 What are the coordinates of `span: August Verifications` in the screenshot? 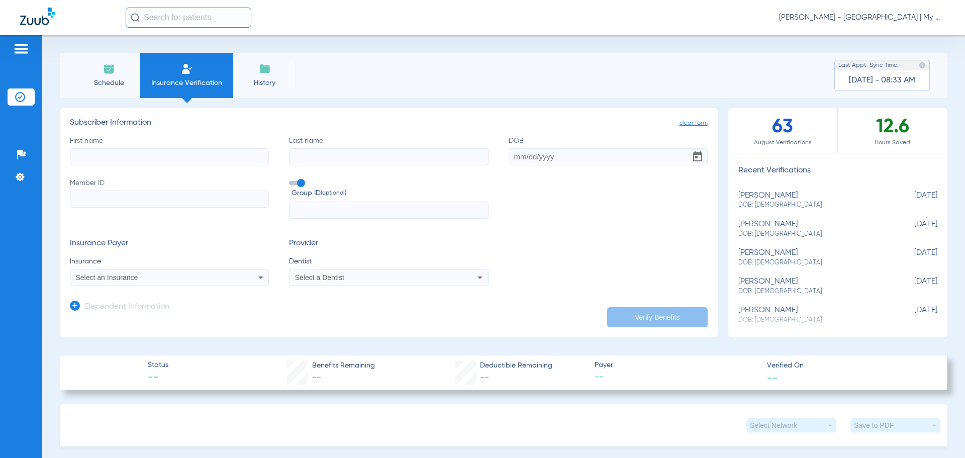 It's located at (783, 143).